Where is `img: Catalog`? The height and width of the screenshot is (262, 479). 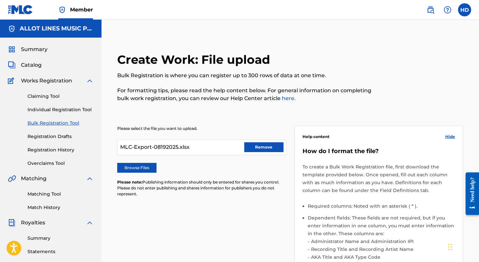 img: Catalog is located at coordinates (12, 65).